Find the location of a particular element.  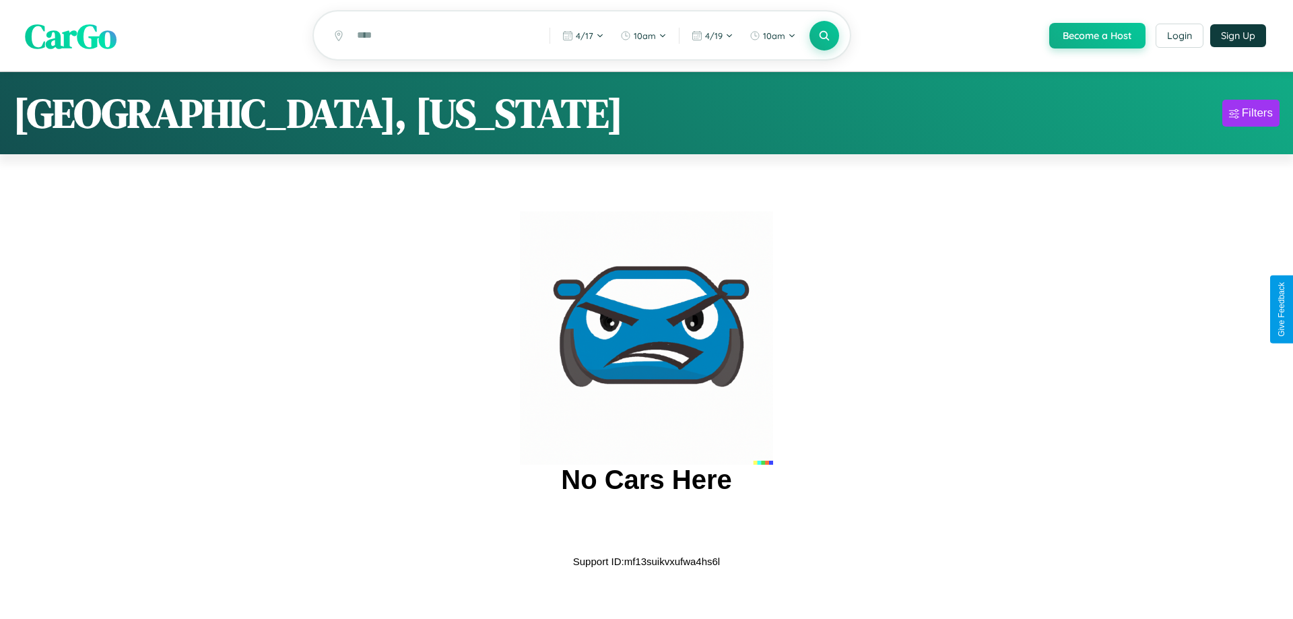

button: 4/19 is located at coordinates (713, 36).